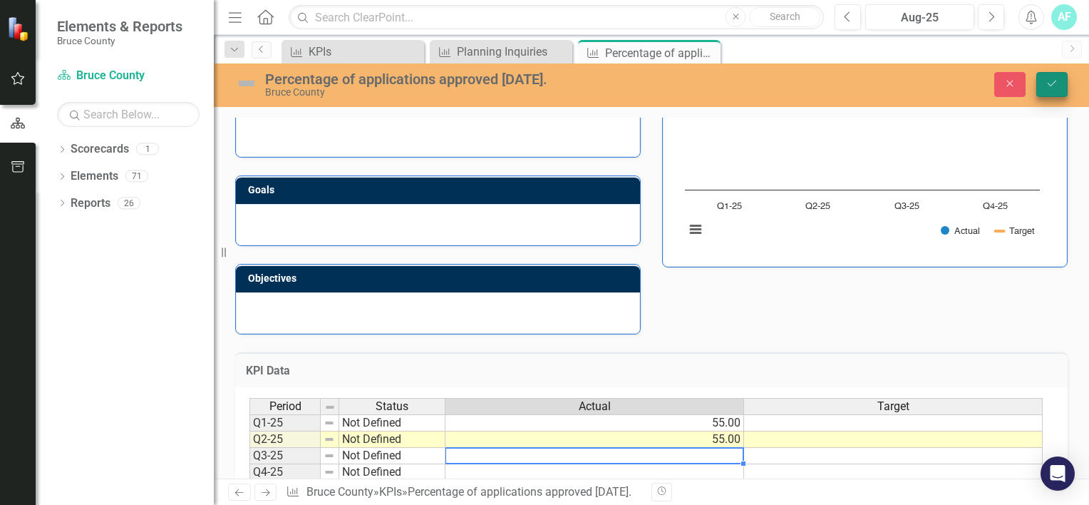  Describe the element at coordinates (128, 114) in the screenshot. I see `input: Search Below...` at that location.